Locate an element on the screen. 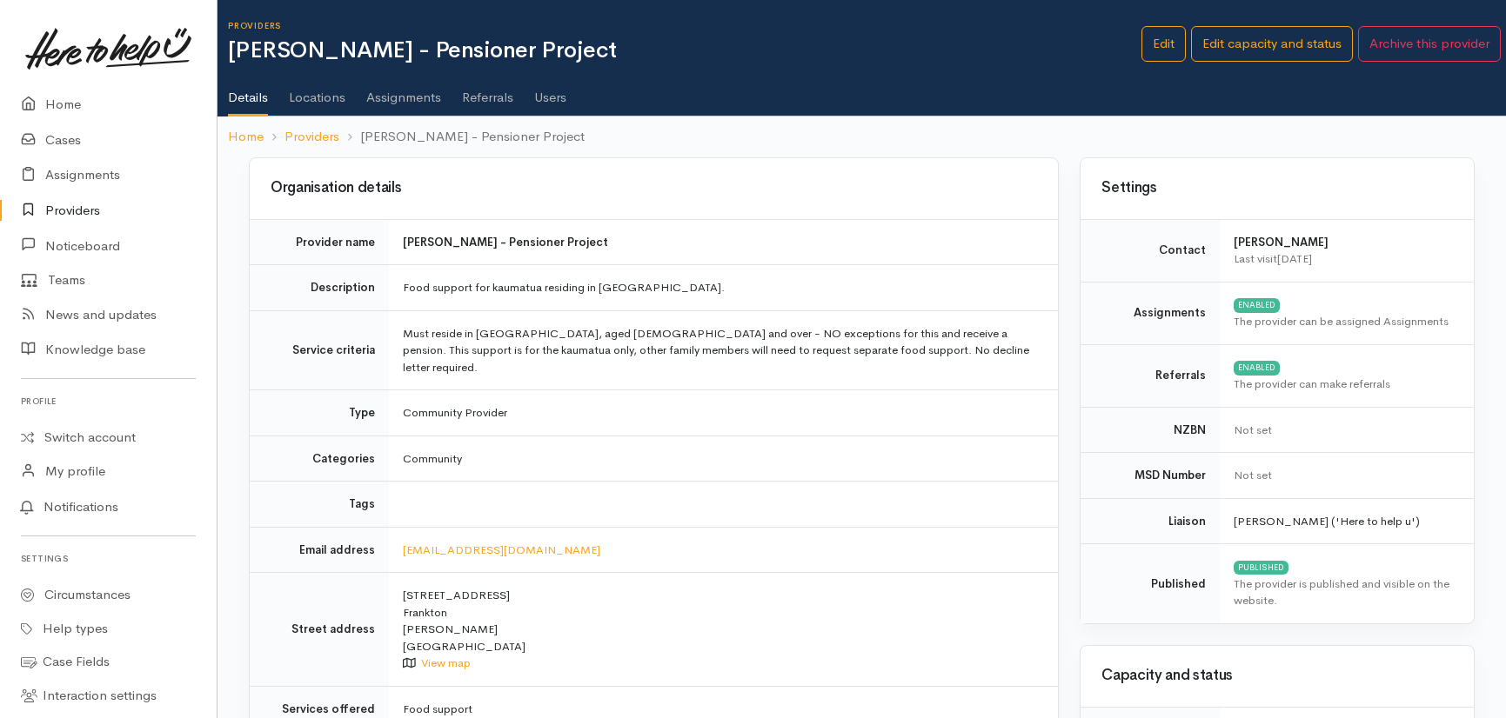 This screenshot has width=1506, height=718. h6: Settings is located at coordinates (108, 558).